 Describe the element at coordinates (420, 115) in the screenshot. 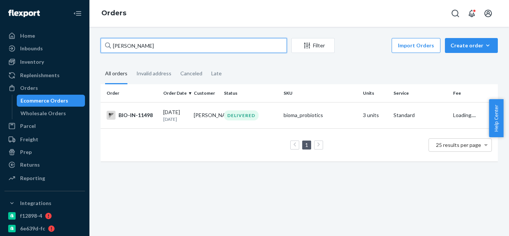

I see `p: Standard` at that location.